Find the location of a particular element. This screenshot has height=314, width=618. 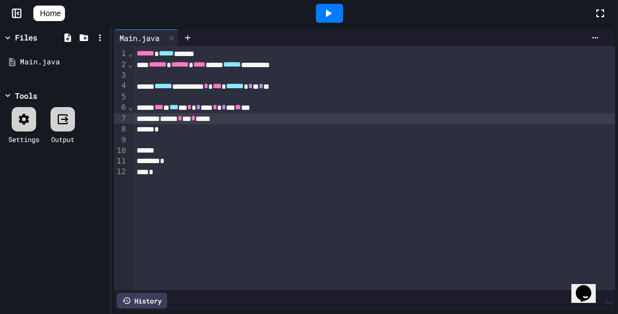

div: 11 is located at coordinates (120, 161).